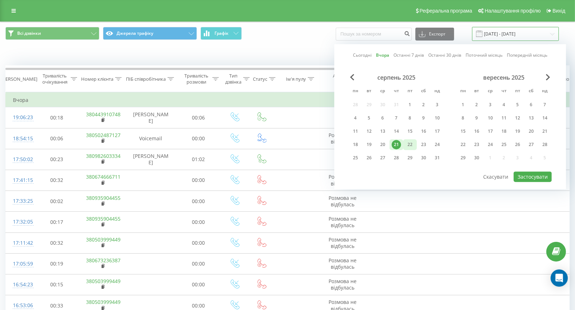 Image resolution: width=575 pixels, height=310 pixels. What do you see at coordinates (345, 79) in the screenshot?
I see `div: Аудіозапис розмови` at bounding box center [345, 79].